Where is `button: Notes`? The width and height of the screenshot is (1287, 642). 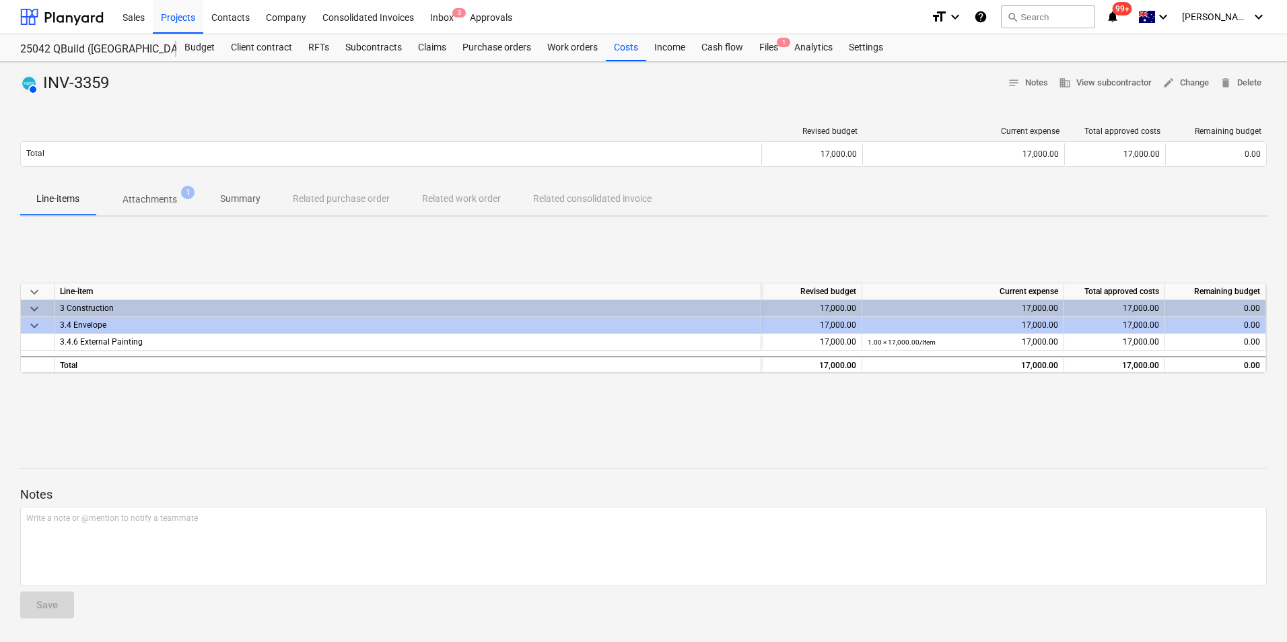 button: Notes is located at coordinates (1028, 83).